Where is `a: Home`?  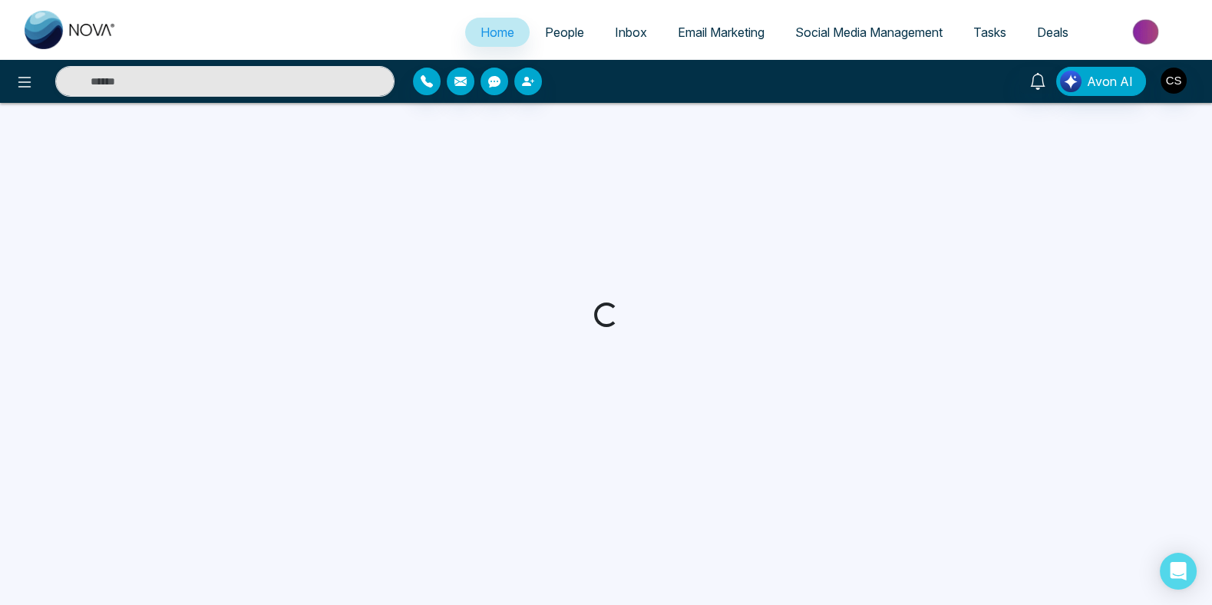 a: Home is located at coordinates (497, 32).